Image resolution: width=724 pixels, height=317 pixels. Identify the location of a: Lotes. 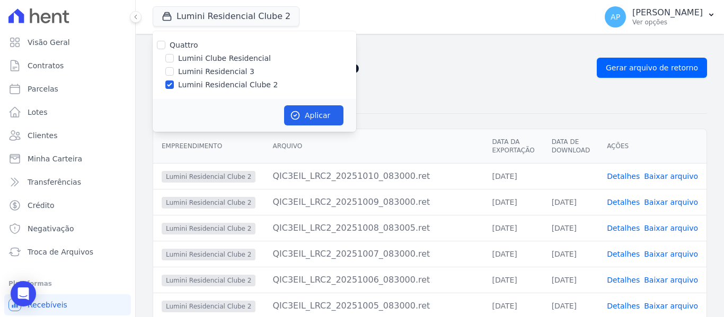
(67, 112).